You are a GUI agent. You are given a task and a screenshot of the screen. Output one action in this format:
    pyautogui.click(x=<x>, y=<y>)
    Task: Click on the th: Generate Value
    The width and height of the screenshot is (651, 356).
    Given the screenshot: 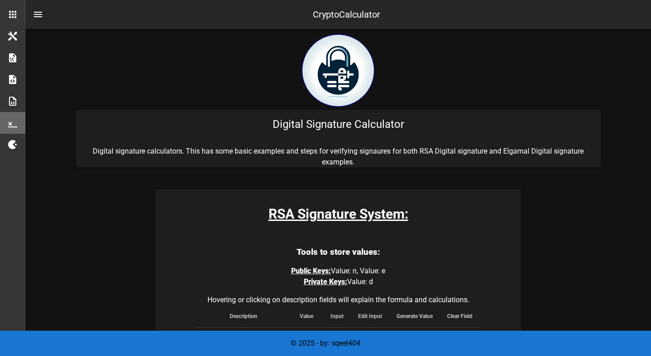 What is the action you would take?
    pyautogui.click(x=415, y=317)
    